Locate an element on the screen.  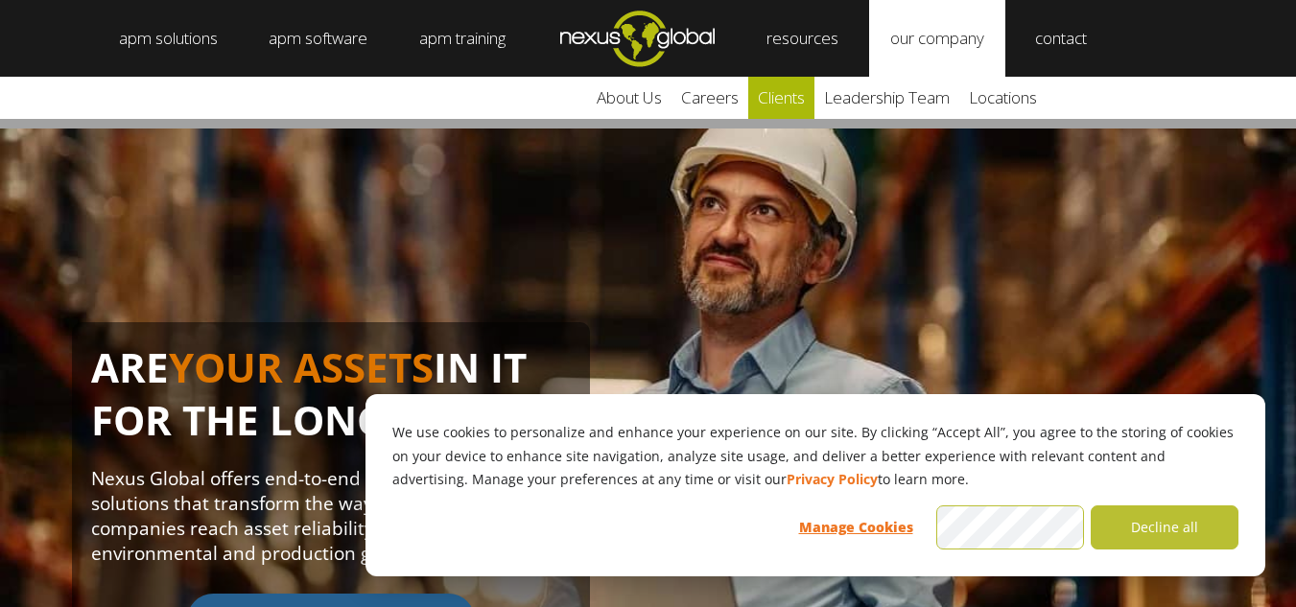
p: Nexus Global offers end-to-end asset management solutions that transform the way asset intensive ... is located at coordinates (331, 516).